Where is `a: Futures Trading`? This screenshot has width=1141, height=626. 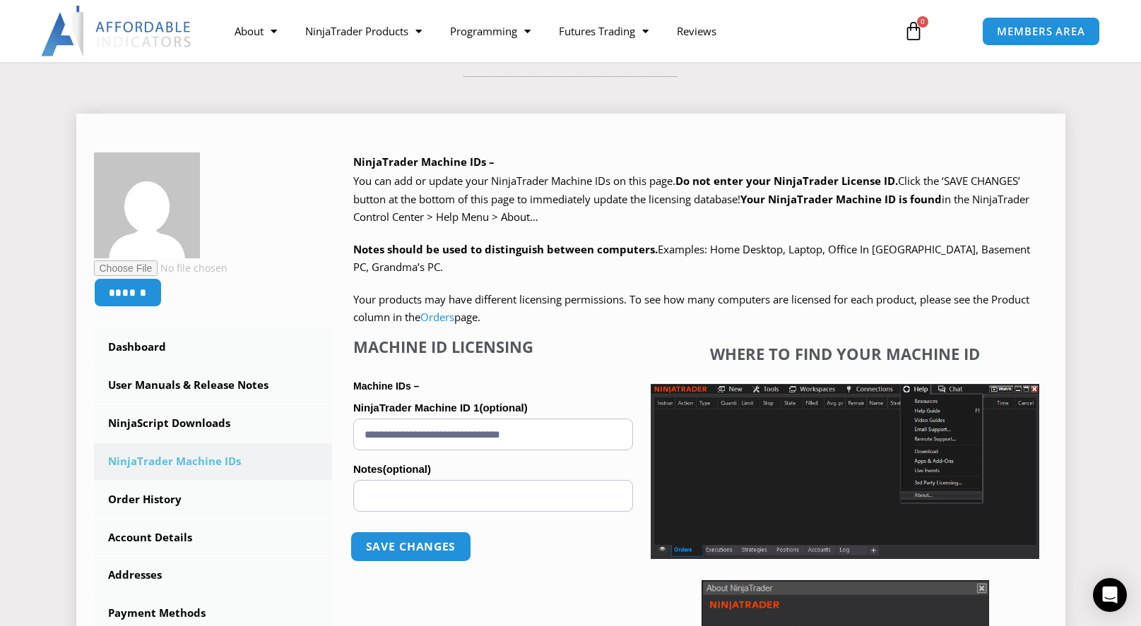 a: Futures Trading is located at coordinates (603, 31).